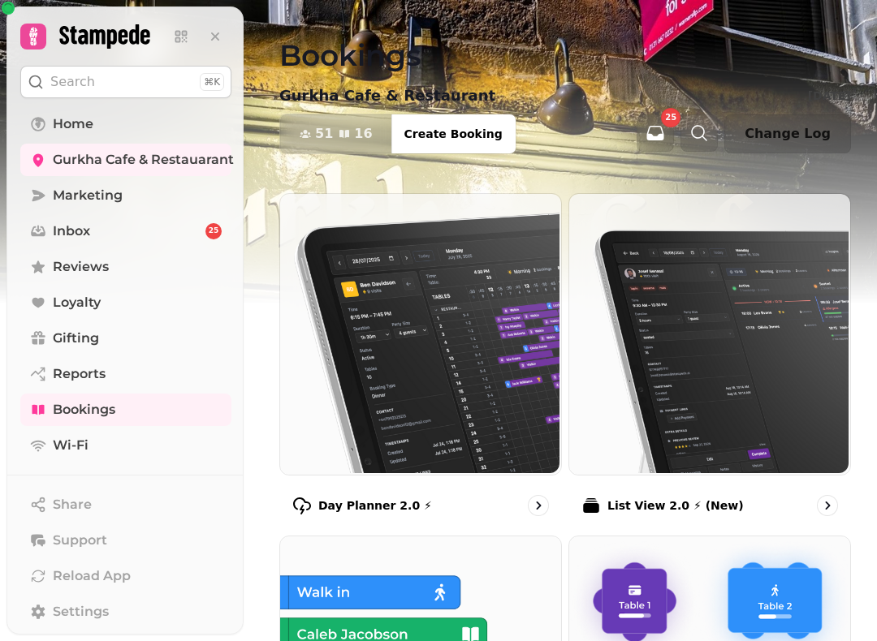  I want to click on span: Gurkha Cafe & Restauarant, so click(143, 160).